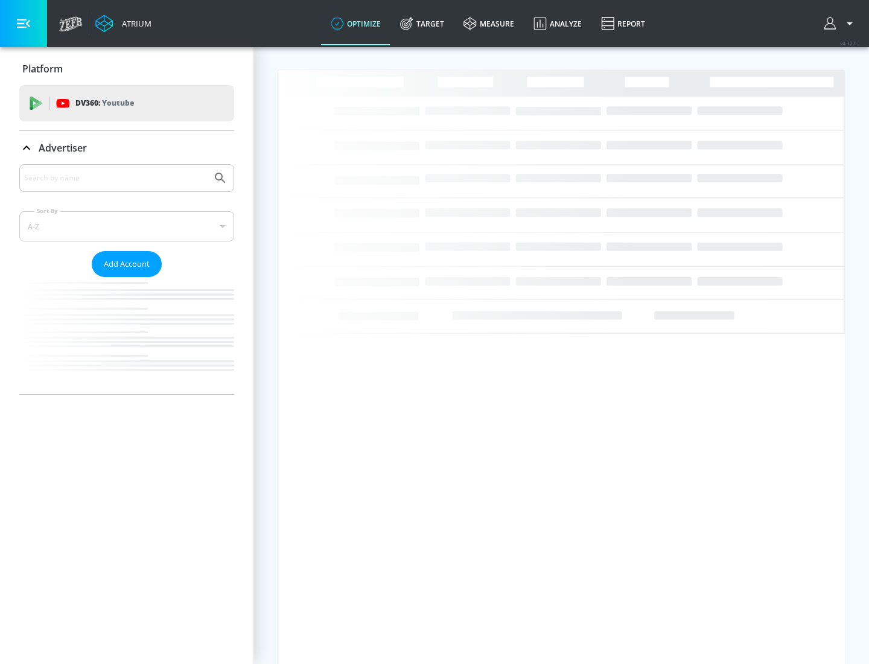 The width and height of the screenshot is (869, 664). Describe the element at coordinates (115, 178) in the screenshot. I see `input: Search by name` at that location.